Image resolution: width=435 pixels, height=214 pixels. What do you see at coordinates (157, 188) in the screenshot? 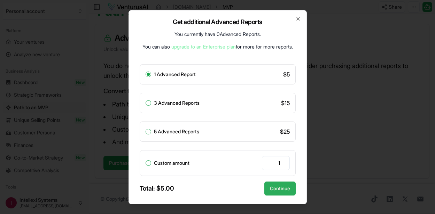
I see `div: Total: $ 5.00` at bounding box center [157, 188].